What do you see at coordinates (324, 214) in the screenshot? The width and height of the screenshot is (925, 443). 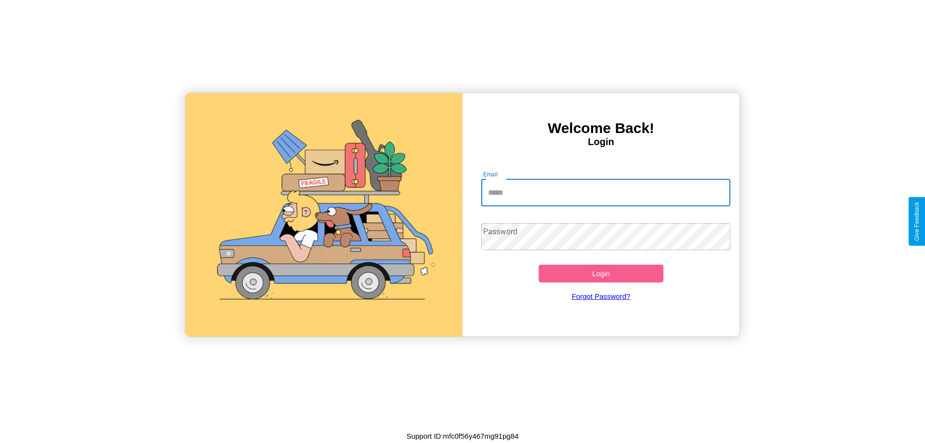 I see `img: gif` at bounding box center [324, 214].